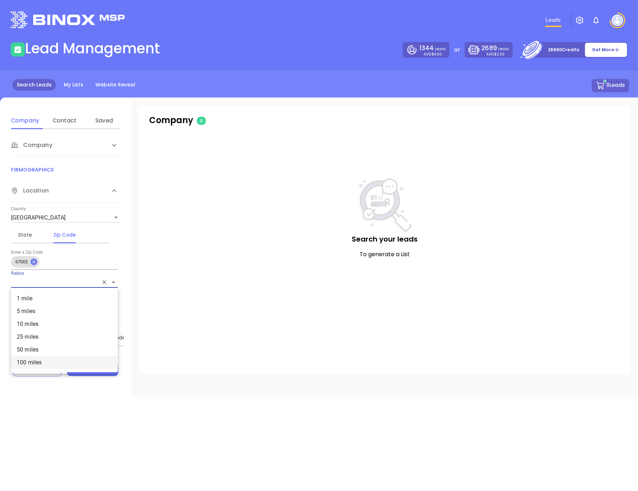  What do you see at coordinates (489, 48) in the screenshot?
I see `span: 2689` at bounding box center [489, 48].